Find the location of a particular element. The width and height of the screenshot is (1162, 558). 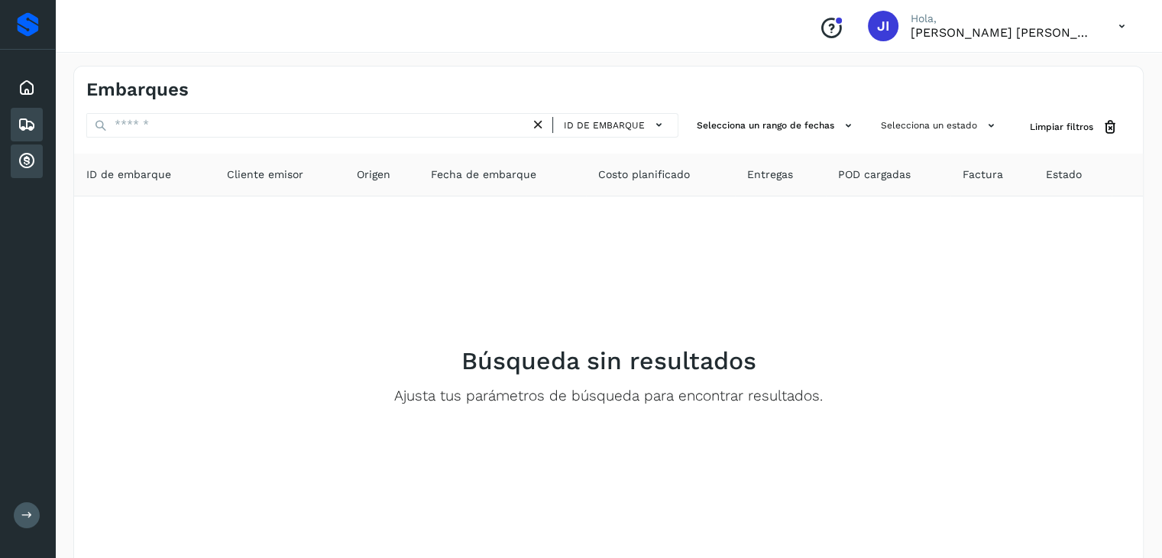

div: Embarques is located at coordinates (27, 125).